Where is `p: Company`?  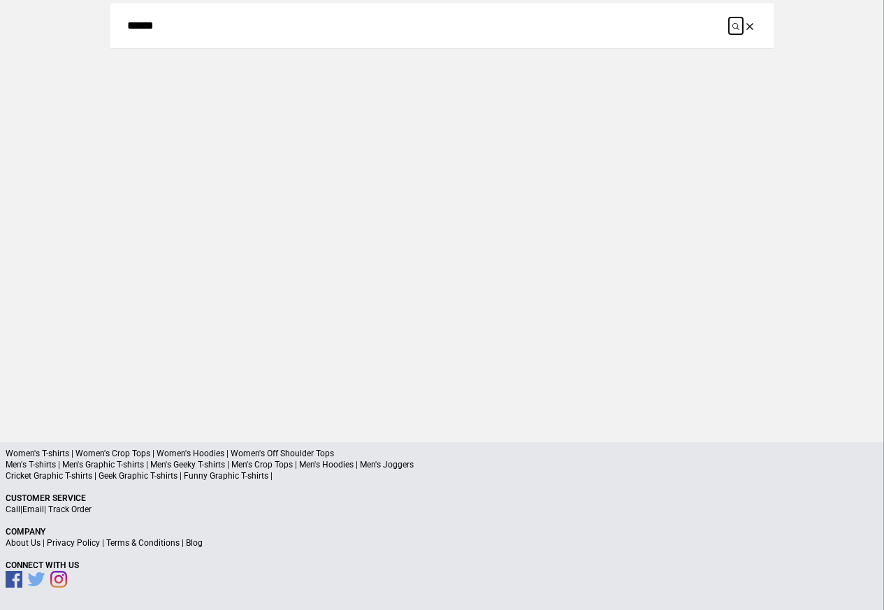
p: Company is located at coordinates (441, 532).